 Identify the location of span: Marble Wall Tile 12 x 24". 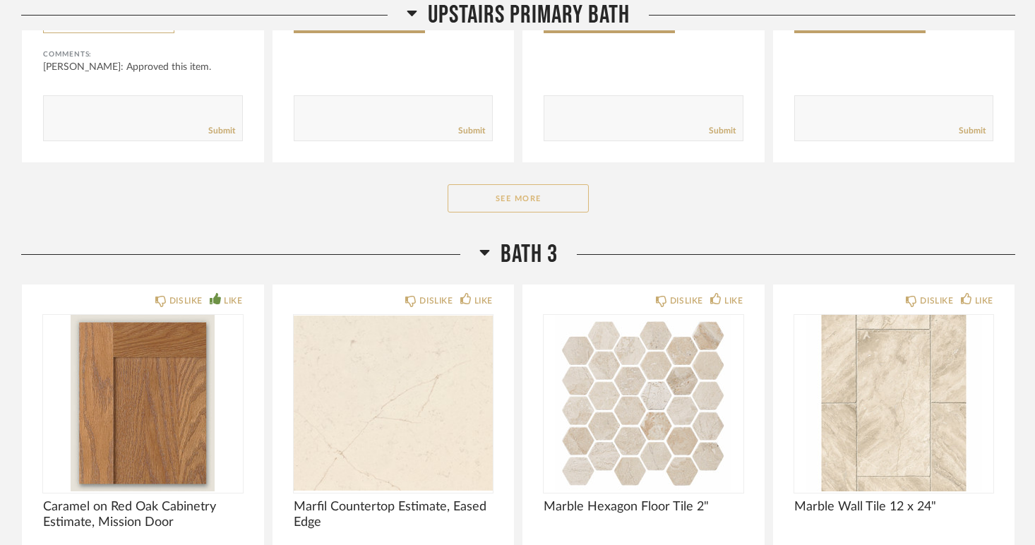
(893, 507).